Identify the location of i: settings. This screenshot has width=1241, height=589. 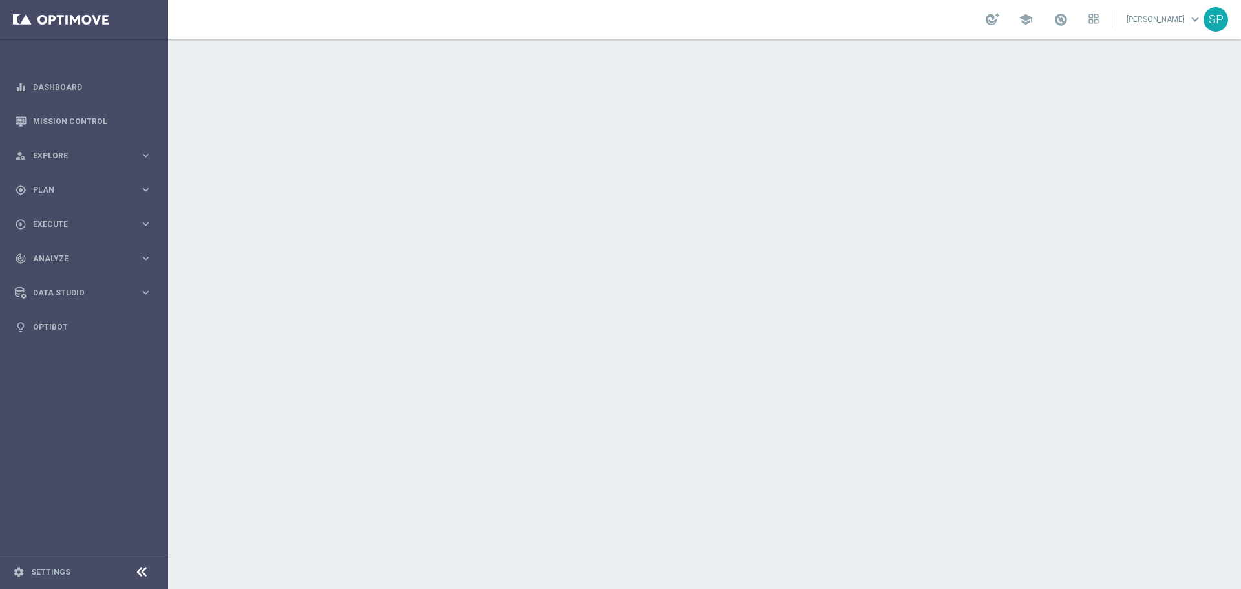
(19, 572).